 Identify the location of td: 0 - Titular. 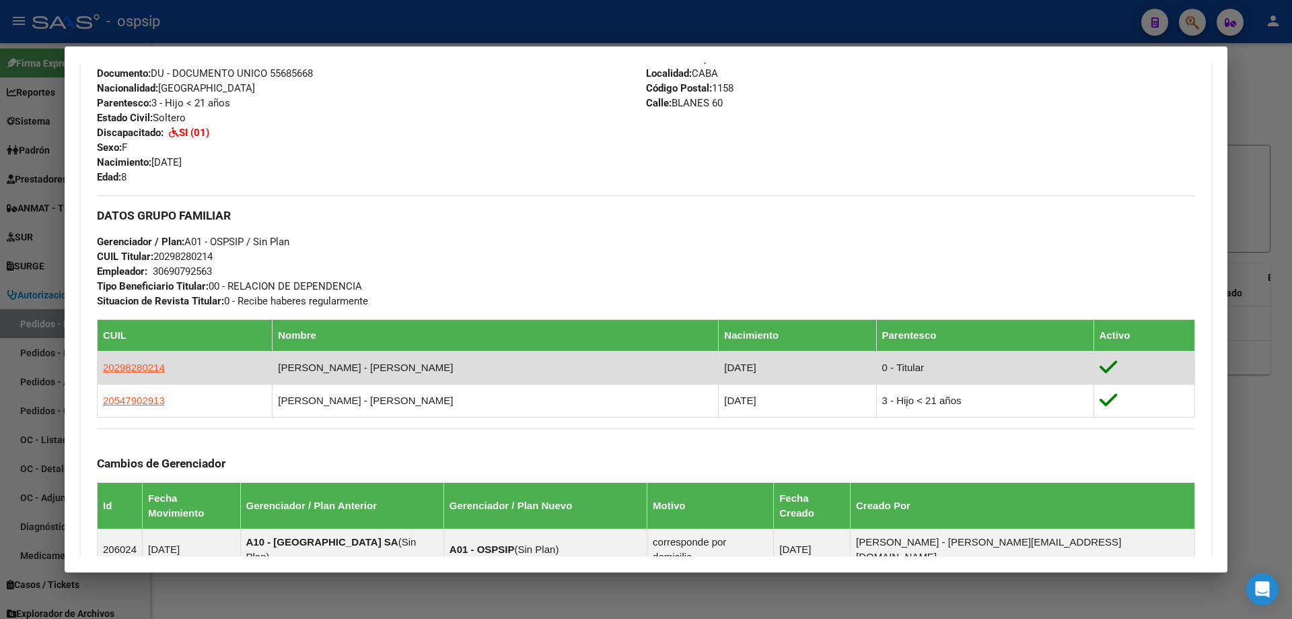
(985, 368).